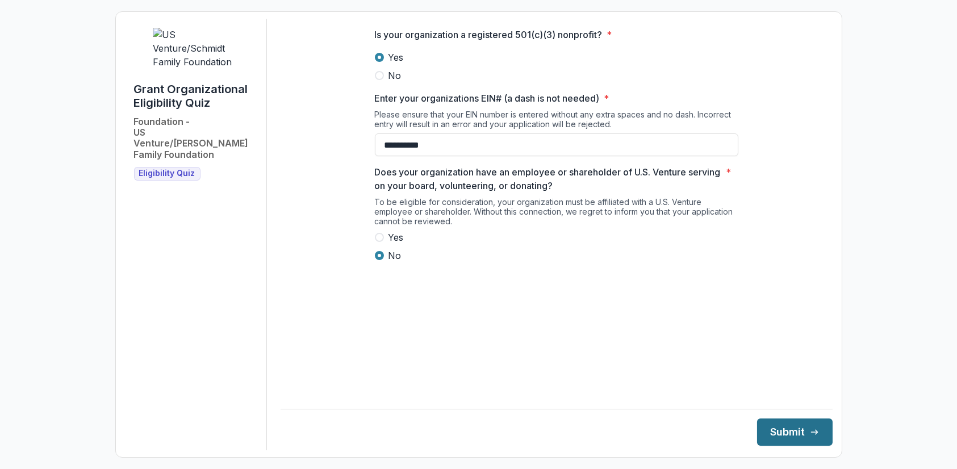 Image resolution: width=957 pixels, height=469 pixels. I want to click on p: Does your organization have an employee or shareholder of U.S. Venture serving on your board, vol..., so click(548, 179).